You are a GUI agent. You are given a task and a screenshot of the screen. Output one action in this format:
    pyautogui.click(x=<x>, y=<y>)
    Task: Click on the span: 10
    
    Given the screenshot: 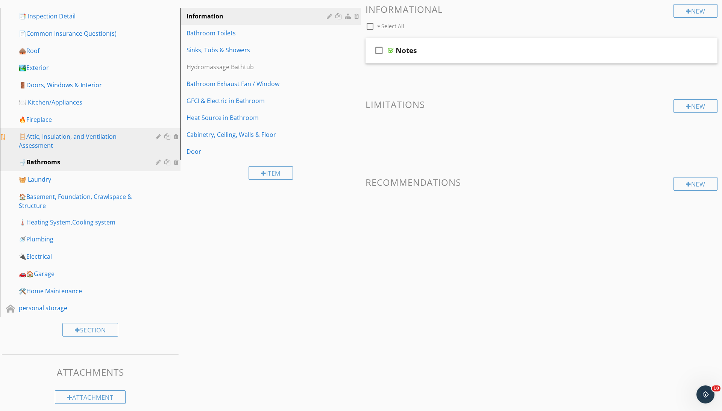 What is the action you would take?
    pyautogui.click(x=716, y=389)
    